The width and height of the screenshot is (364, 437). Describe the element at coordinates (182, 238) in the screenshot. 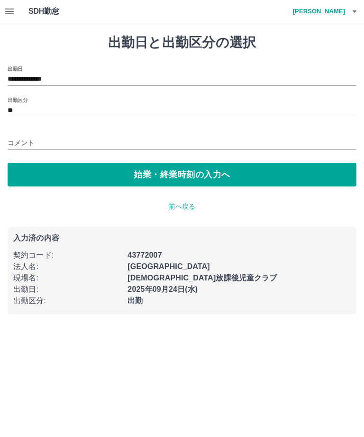

I see `p: 入力済の内容` at that location.